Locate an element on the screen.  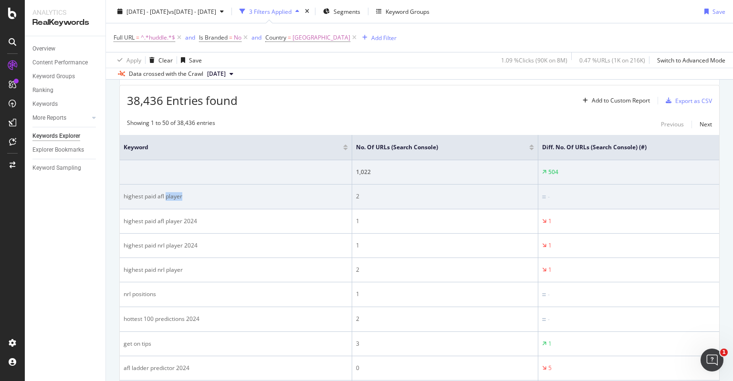
div: Add to Custom Report is located at coordinates (621, 101).